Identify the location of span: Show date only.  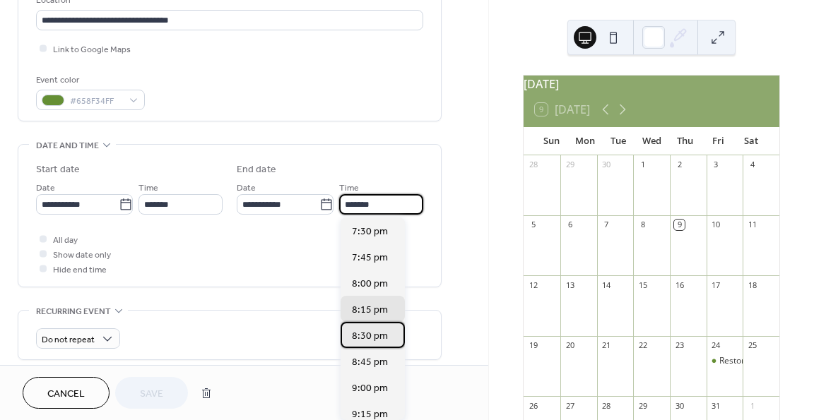
(82, 255).